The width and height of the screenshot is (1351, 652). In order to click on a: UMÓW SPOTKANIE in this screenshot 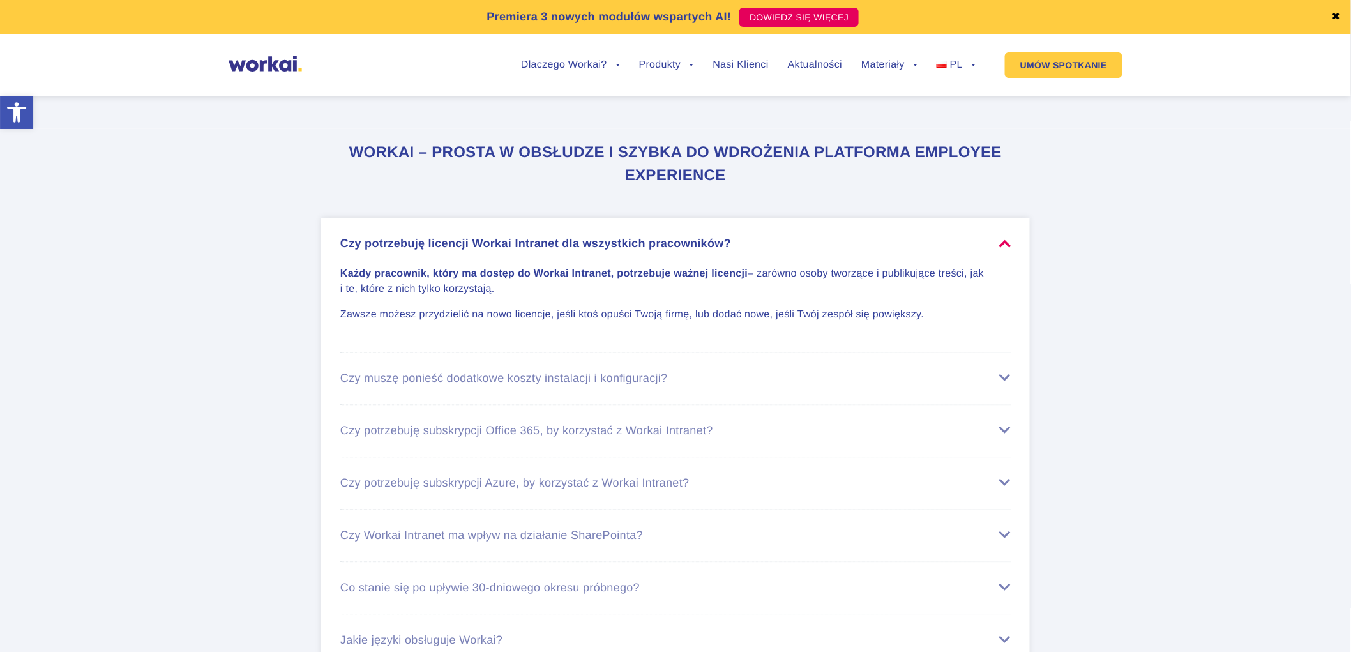, I will do `click(1064, 65)`.